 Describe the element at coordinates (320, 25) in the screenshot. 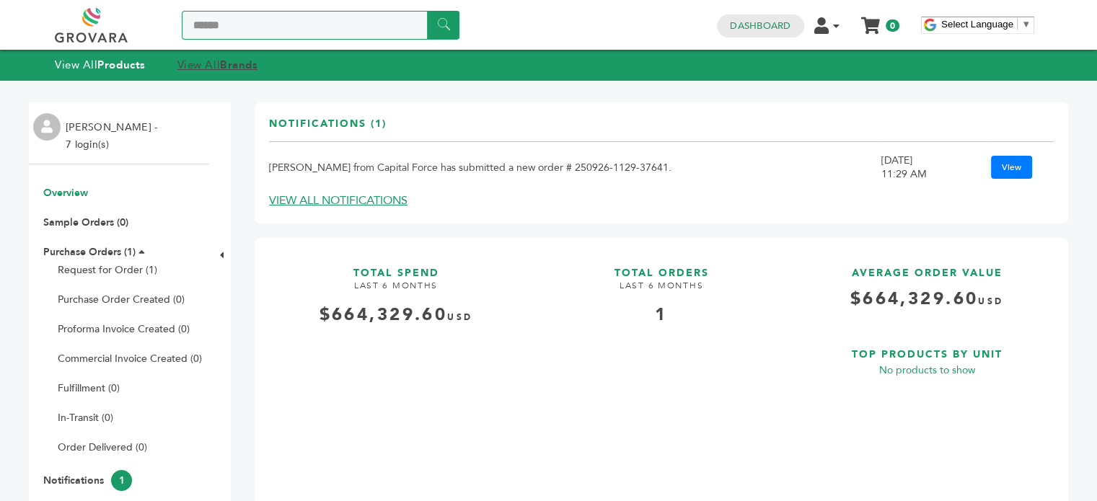

I see `input: Search a product or brand...` at that location.